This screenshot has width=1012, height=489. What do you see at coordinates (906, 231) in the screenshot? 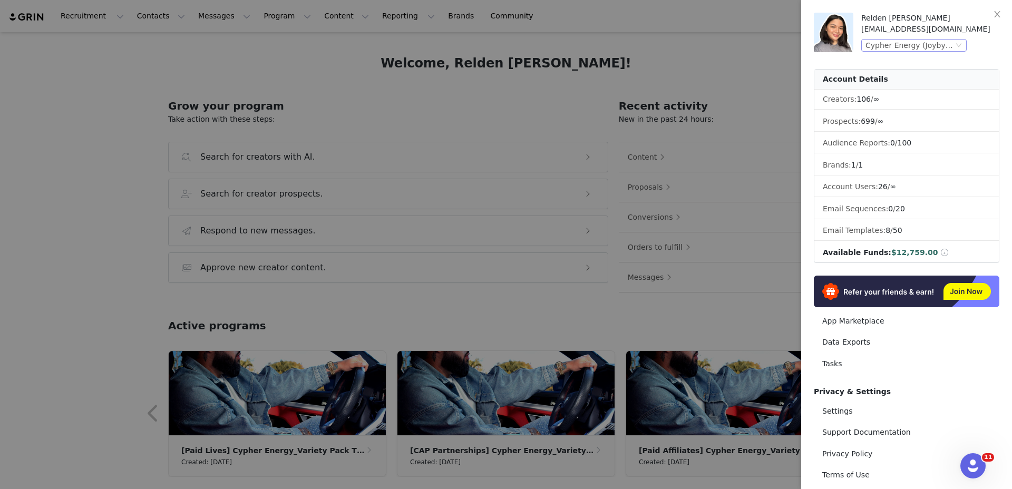
I see `li: Email Templates:` at bounding box center [906, 231].